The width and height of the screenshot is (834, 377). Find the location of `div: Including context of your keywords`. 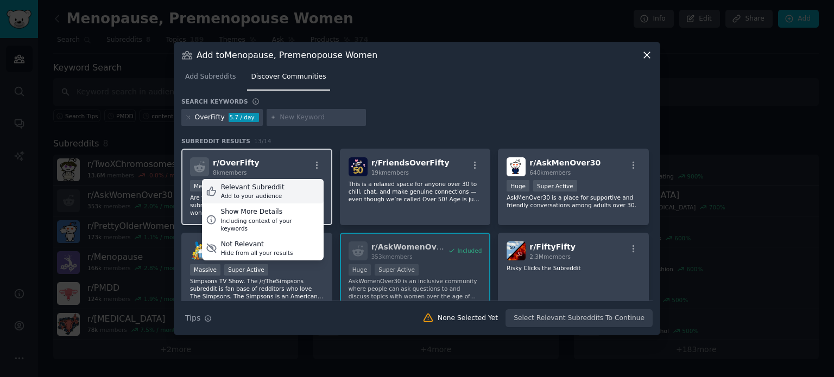

div: Including context of your keywords is located at coordinates (270, 225).